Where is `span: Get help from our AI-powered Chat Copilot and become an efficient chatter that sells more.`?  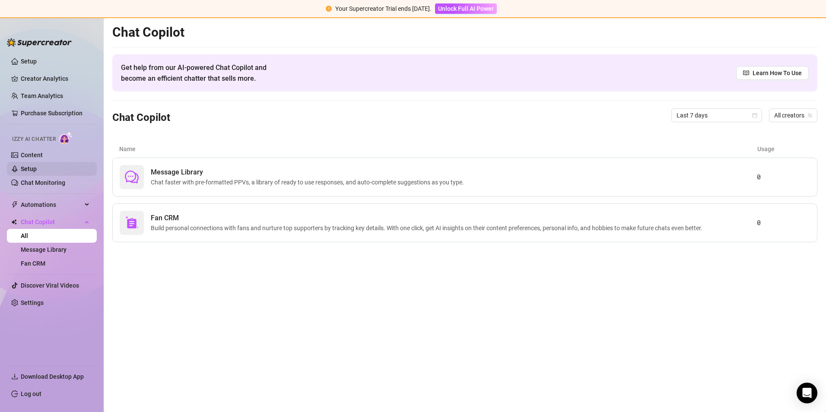 span: Get help from our AI-powered Chat Copilot and become an efficient chatter that sells more. is located at coordinates (204, 73).